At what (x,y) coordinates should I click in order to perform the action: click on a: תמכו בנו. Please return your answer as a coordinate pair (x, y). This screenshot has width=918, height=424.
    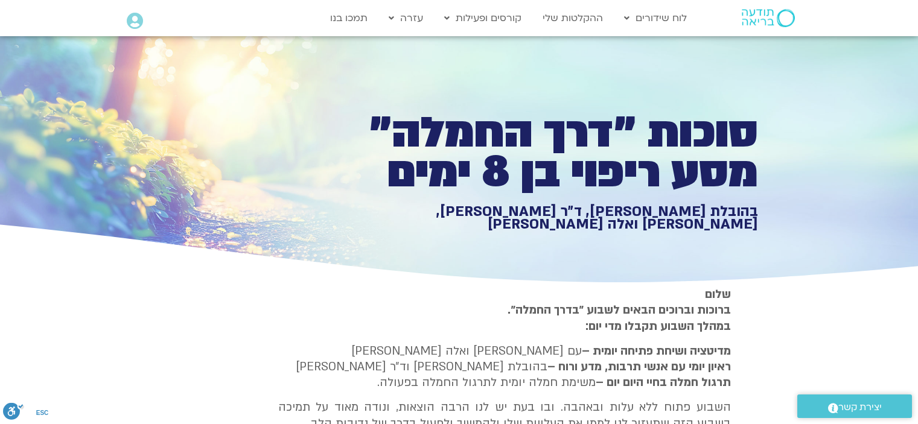
    Looking at the image, I should click on (349, 18).